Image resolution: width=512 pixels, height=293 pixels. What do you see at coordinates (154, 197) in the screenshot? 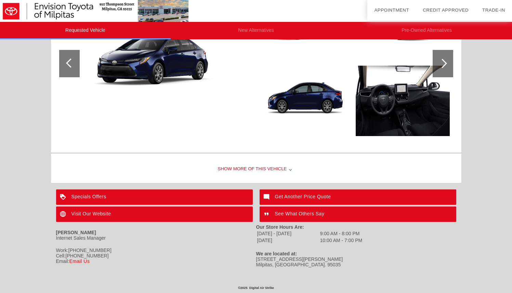
I see `div: Specials Offers` at bounding box center [154, 197].